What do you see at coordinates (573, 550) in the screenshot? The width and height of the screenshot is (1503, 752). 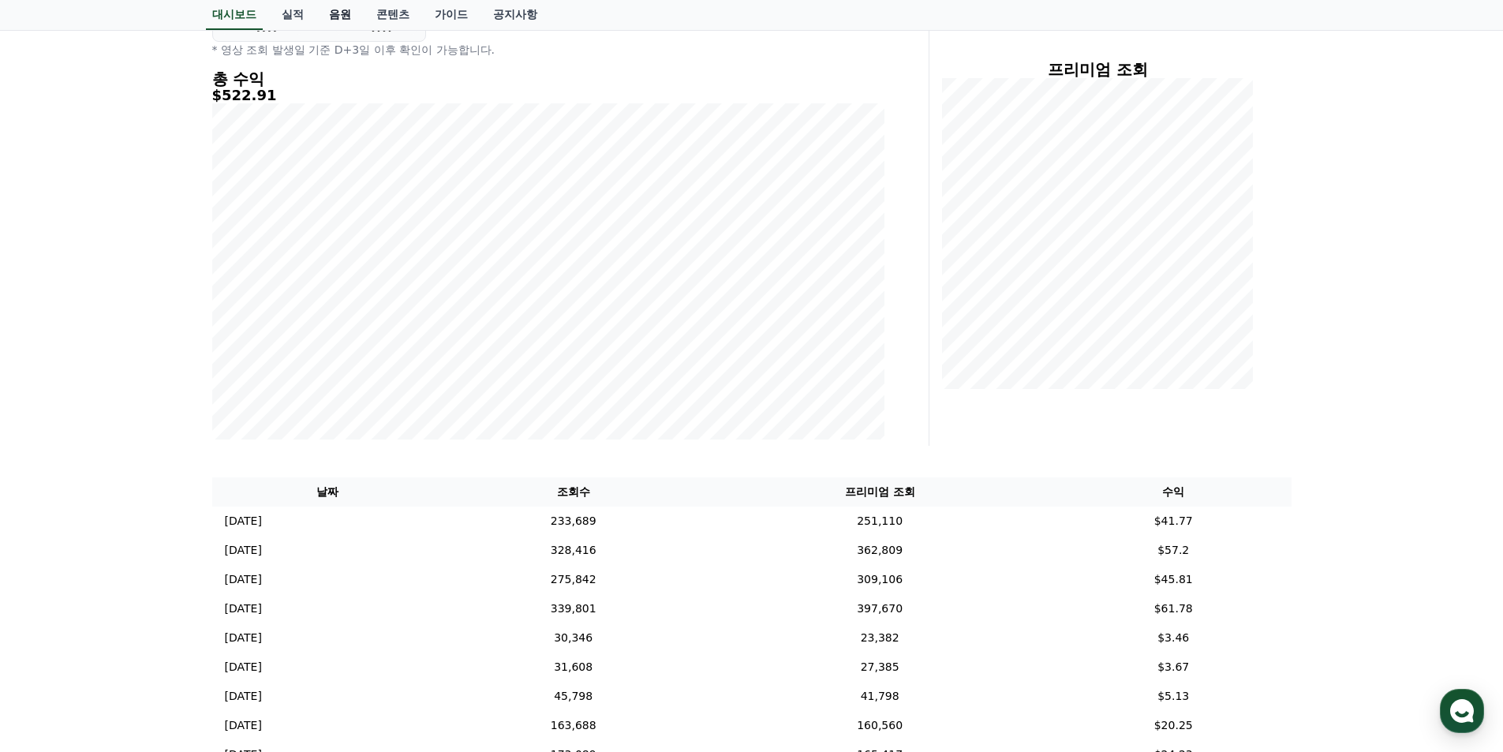 I see `td: 328,416` at bounding box center [573, 550].